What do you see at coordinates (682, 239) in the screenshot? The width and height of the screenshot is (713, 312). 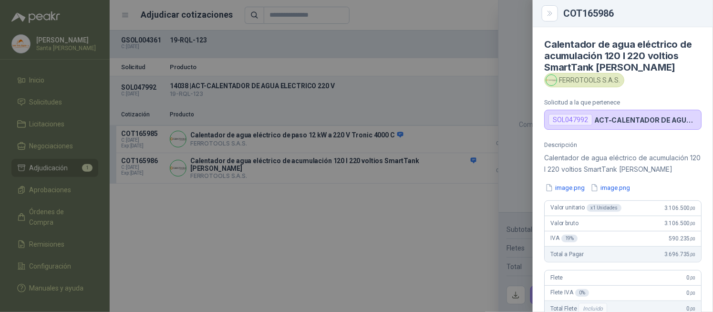 I see `span: 590.235` at bounding box center [682, 239].